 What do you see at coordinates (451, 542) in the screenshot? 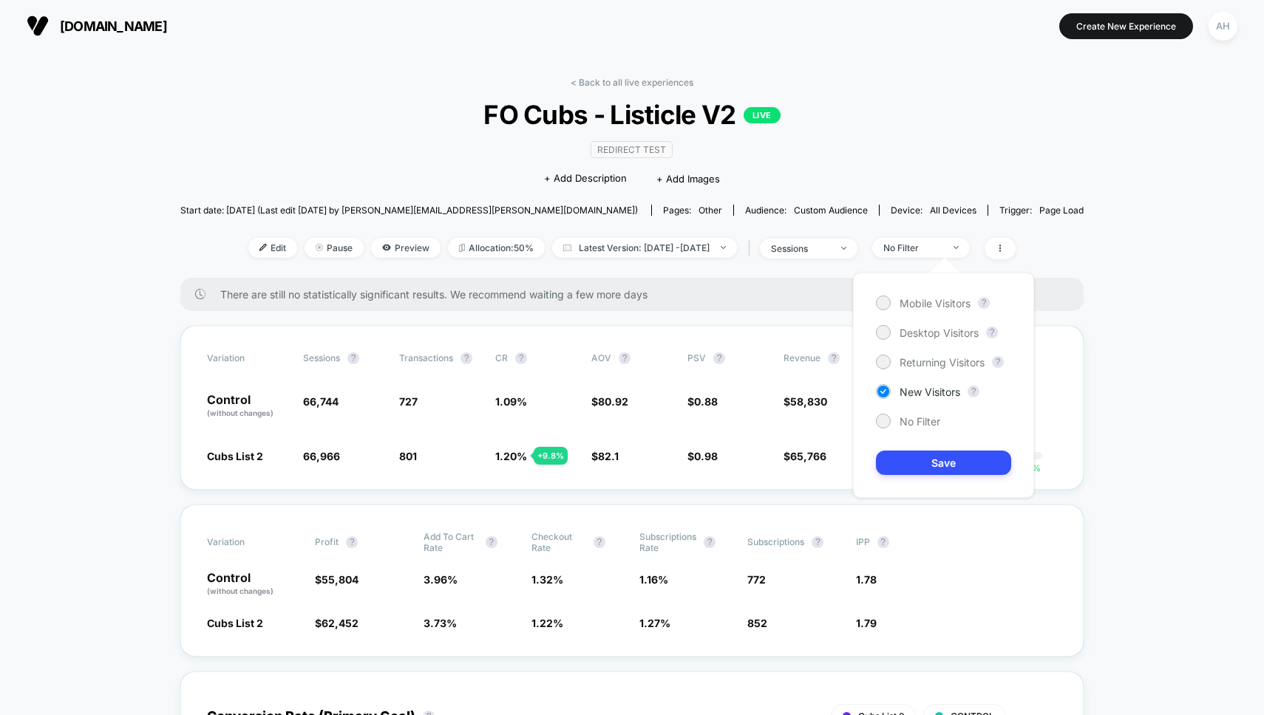
I see `span: Add To Cart Rate` at bounding box center [451, 542].